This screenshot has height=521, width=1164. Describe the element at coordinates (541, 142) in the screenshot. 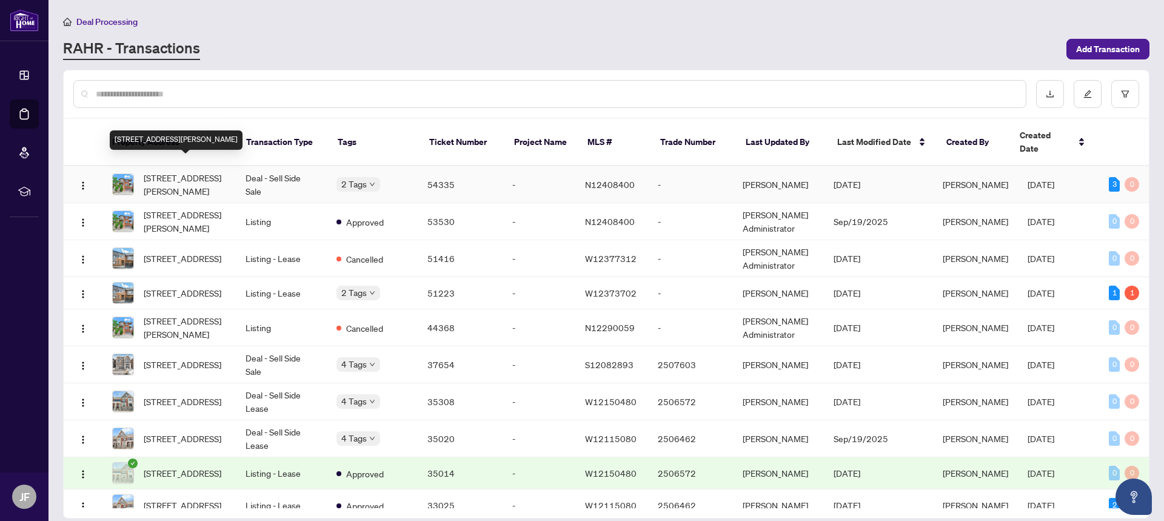

I see `th: Project Name` at that location.